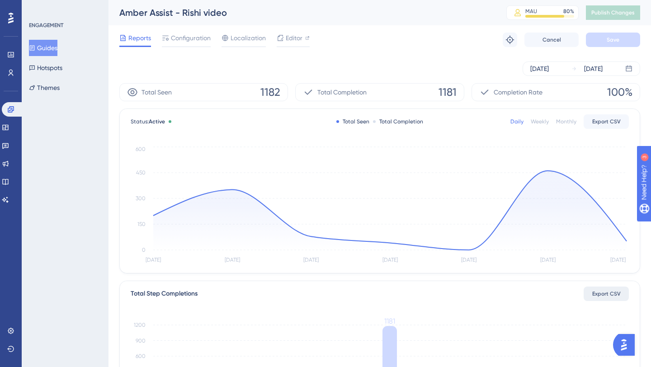  Describe the element at coordinates (516, 122) in the screenshot. I see `div: Daily` at that location.